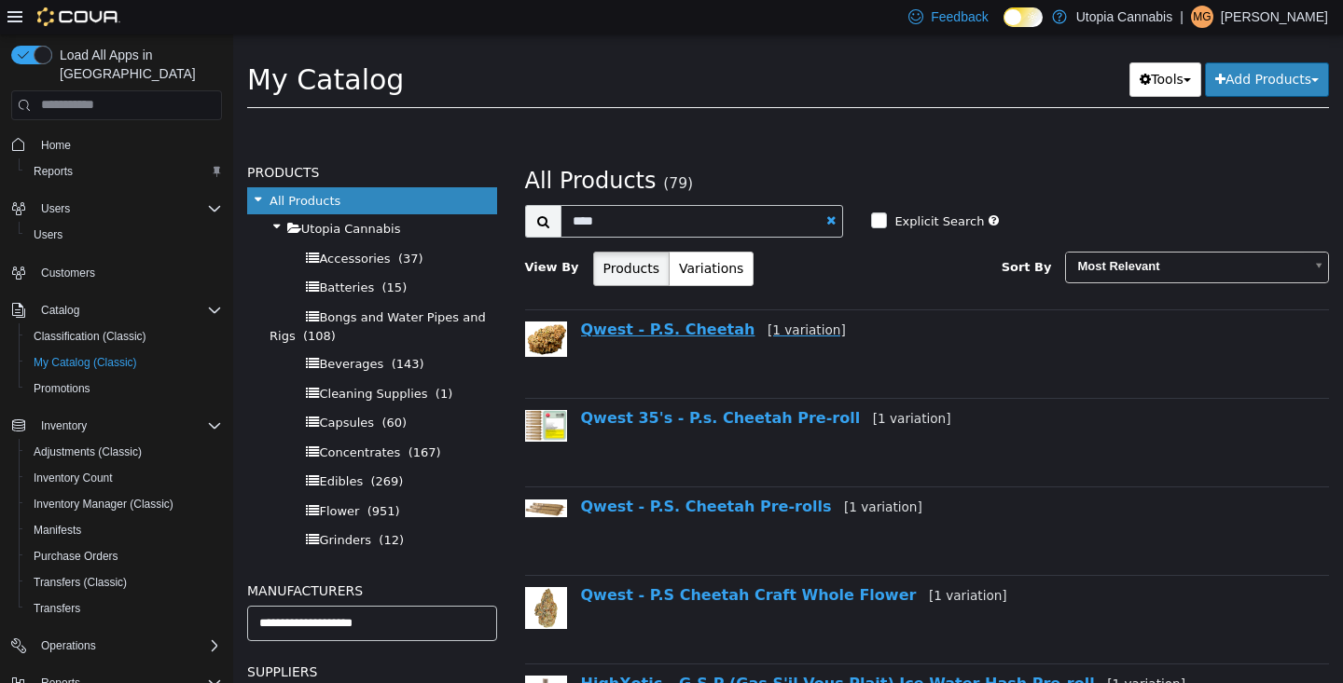 This screenshot has height=683, width=1343. I want to click on span: Feedback, so click(958, 17).